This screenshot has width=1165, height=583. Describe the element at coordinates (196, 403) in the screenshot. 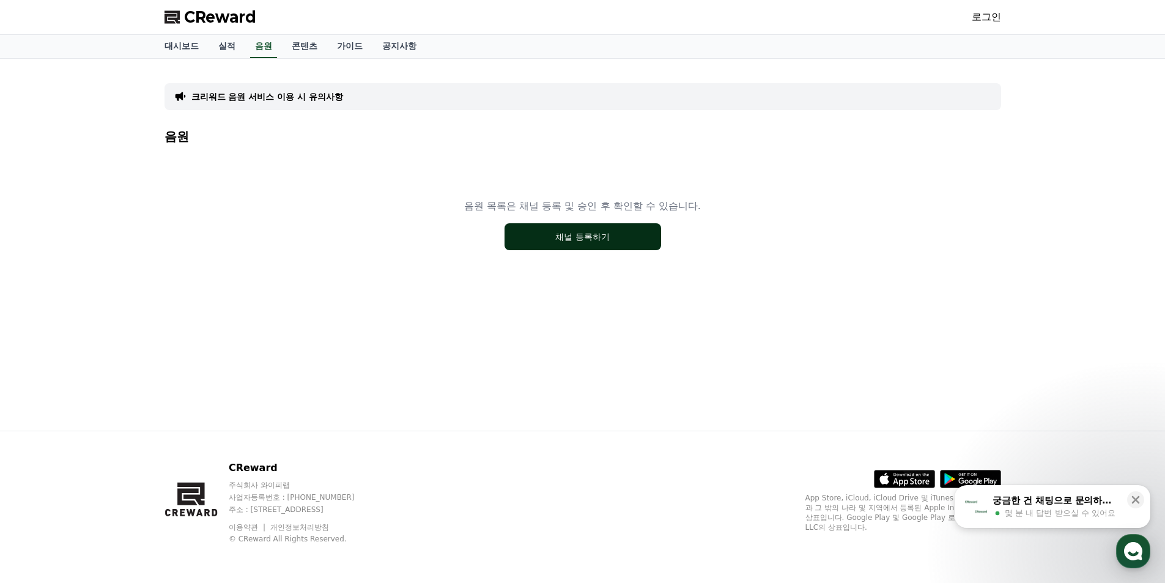

I see `a: 설정` at that location.